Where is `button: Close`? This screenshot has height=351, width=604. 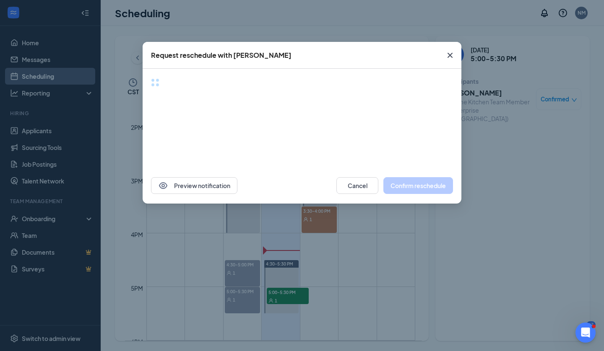 button: Close is located at coordinates (450, 55).